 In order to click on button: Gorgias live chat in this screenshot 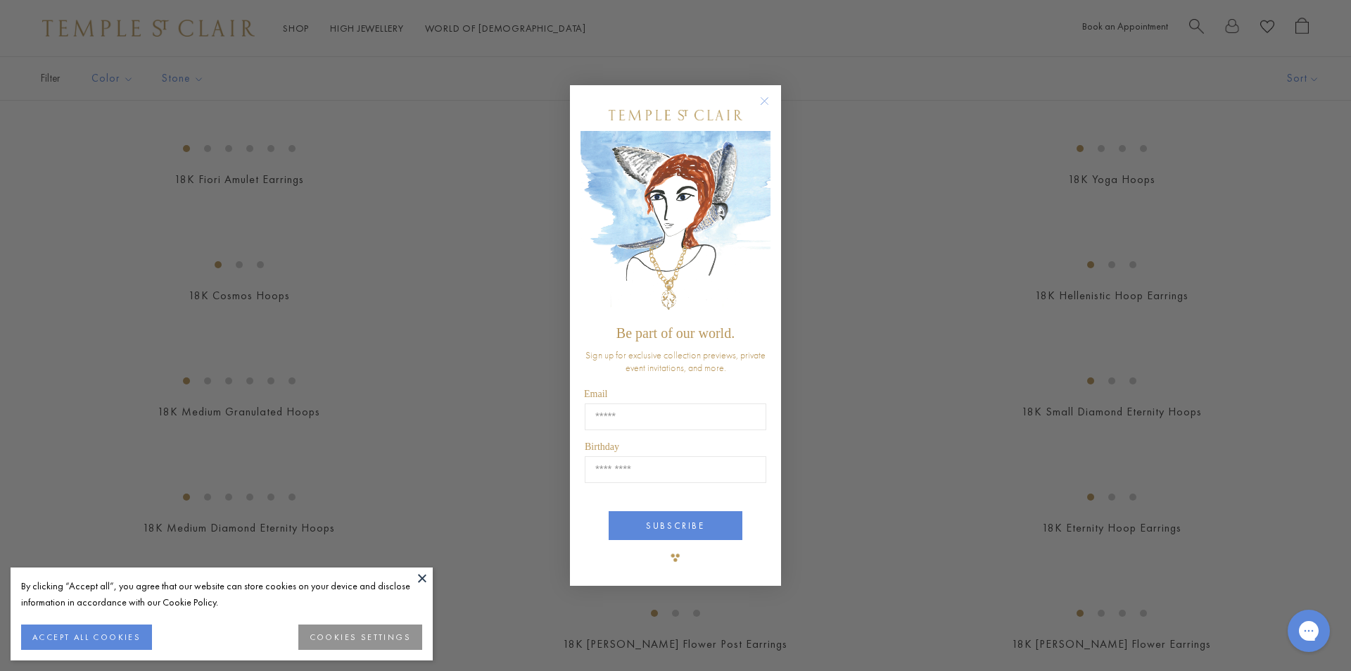, I will do `click(28, 26)`.